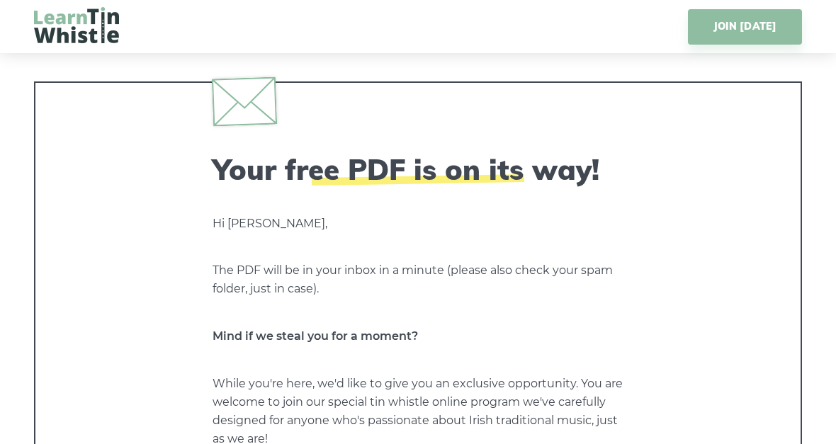 Image resolution: width=836 pixels, height=444 pixels. I want to click on img: LearnTinWhistle.com, so click(76, 25).